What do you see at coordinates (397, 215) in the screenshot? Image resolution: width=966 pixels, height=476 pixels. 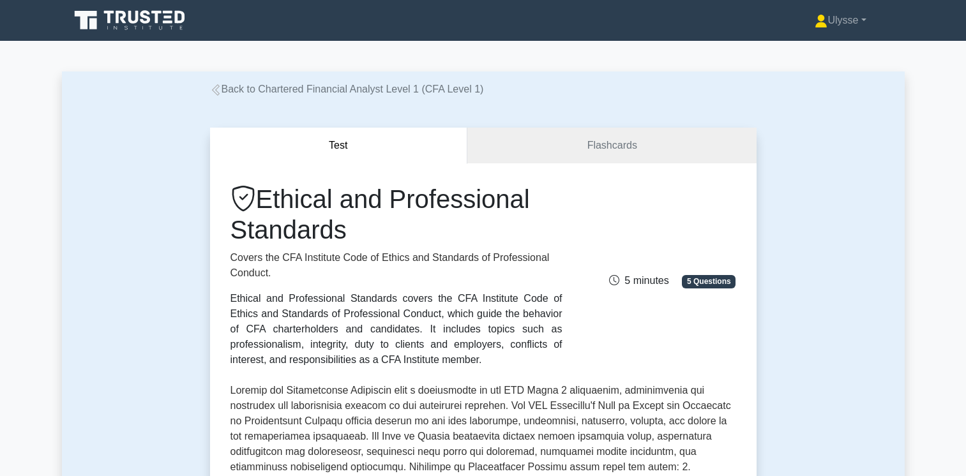 I see `h1: Ethical and Professional Standards` at bounding box center [397, 215].